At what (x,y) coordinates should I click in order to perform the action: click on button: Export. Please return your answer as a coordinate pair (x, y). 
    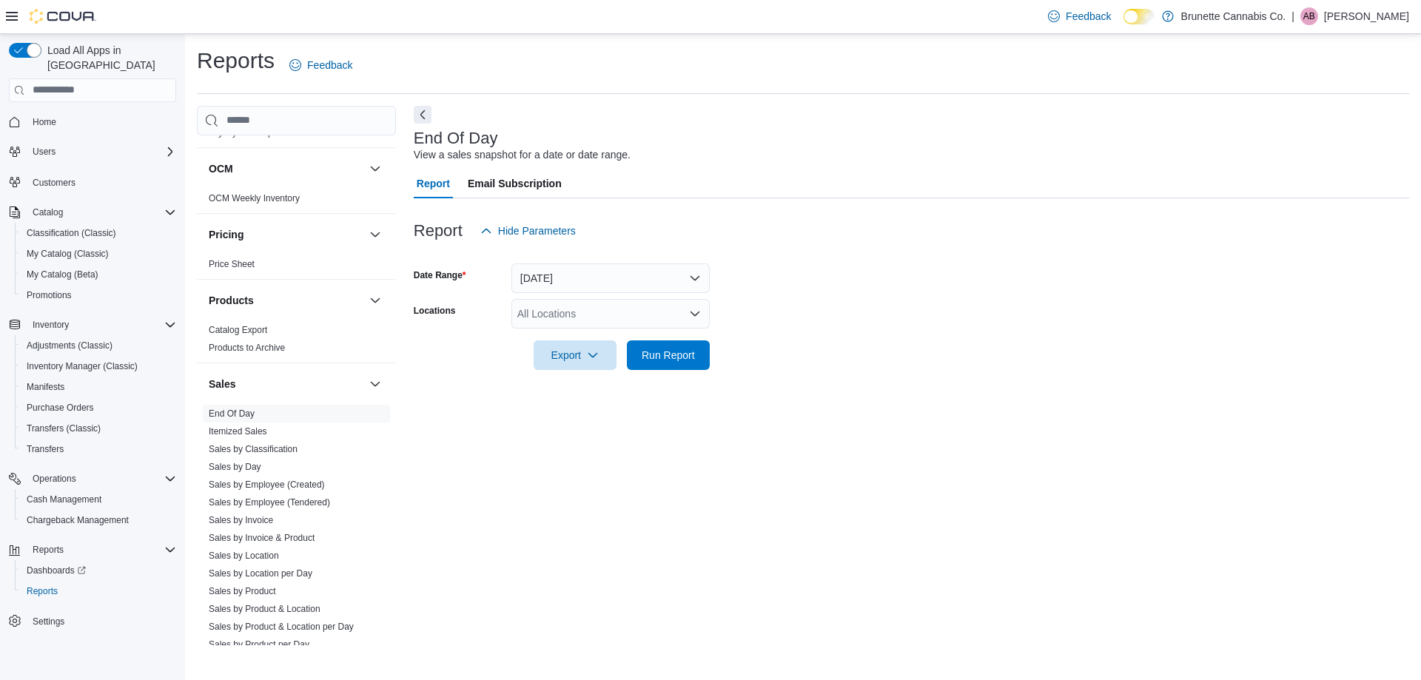
    Looking at the image, I should click on (575, 355).